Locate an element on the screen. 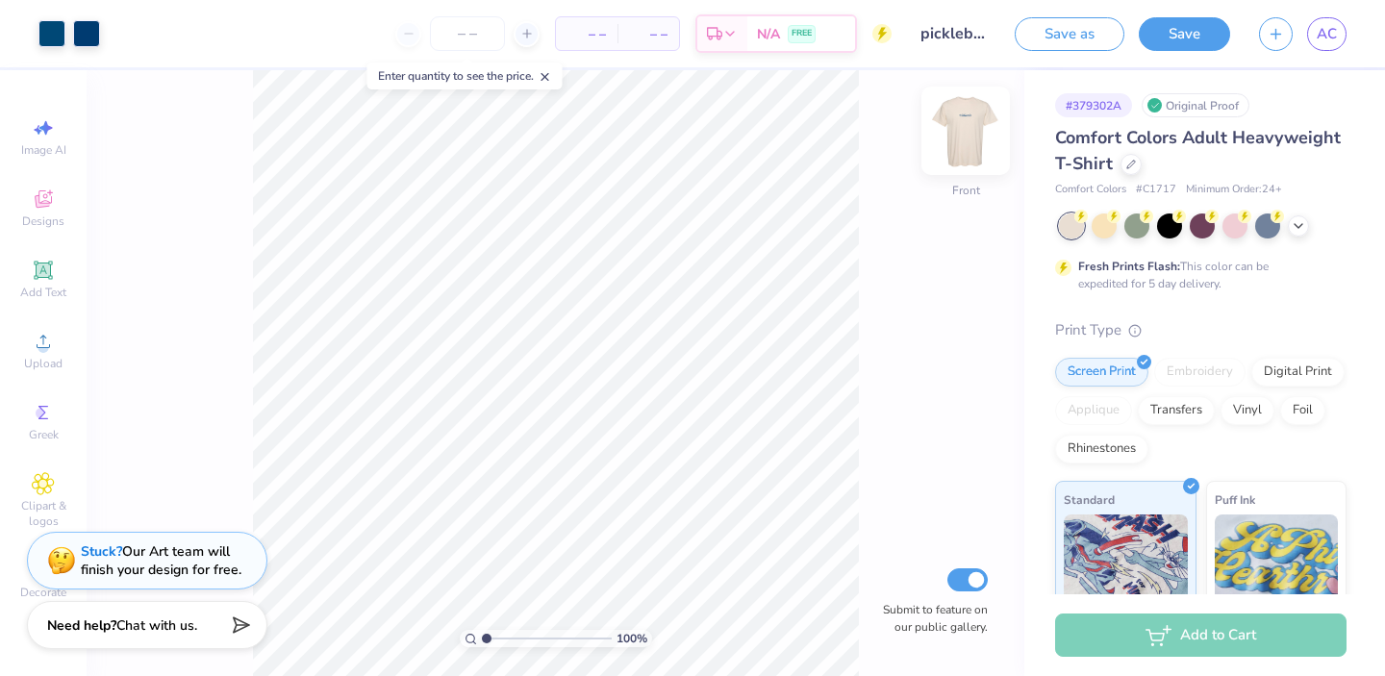 This screenshot has height=676, width=1385. span: FREE is located at coordinates (801, 34).